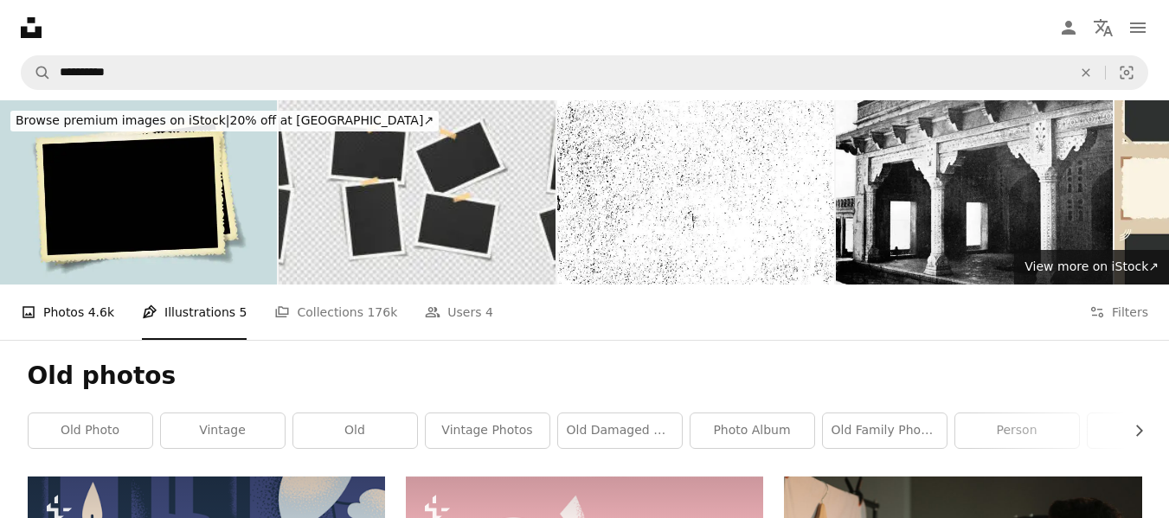 This screenshot has width=1169, height=518. I want to click on span: View more on iStock ↗, so click(1091, 266).